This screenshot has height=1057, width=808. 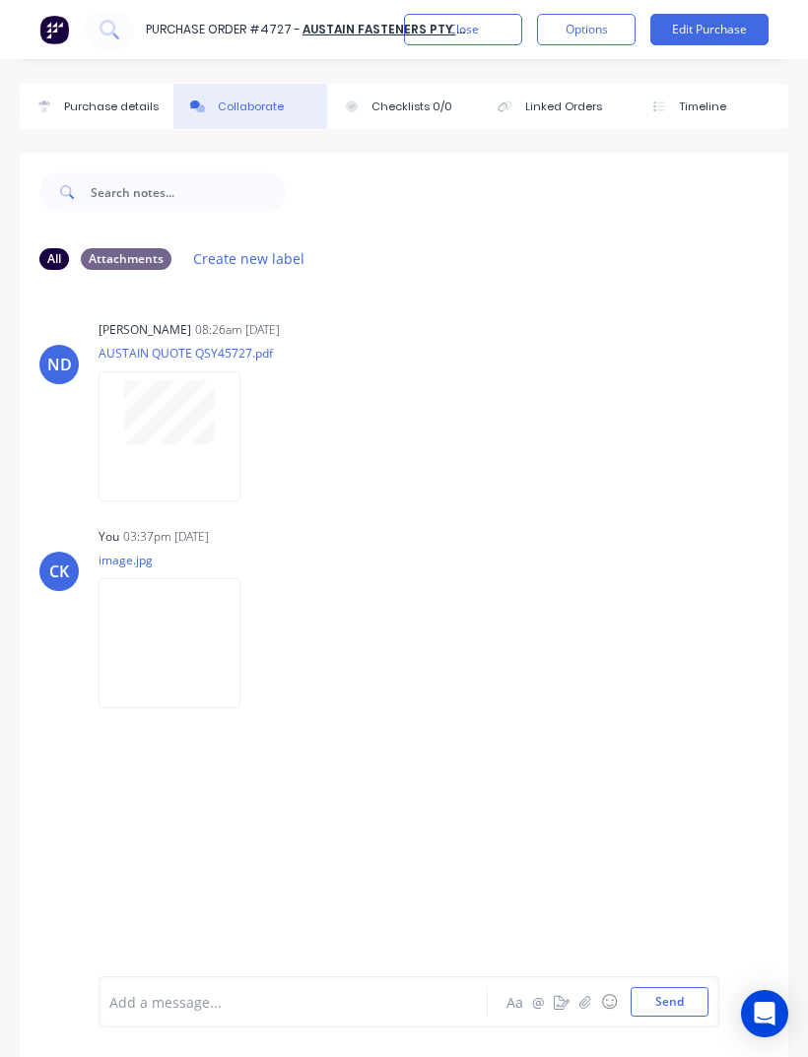 I want to click on div: You, so click(x=108, y=537).